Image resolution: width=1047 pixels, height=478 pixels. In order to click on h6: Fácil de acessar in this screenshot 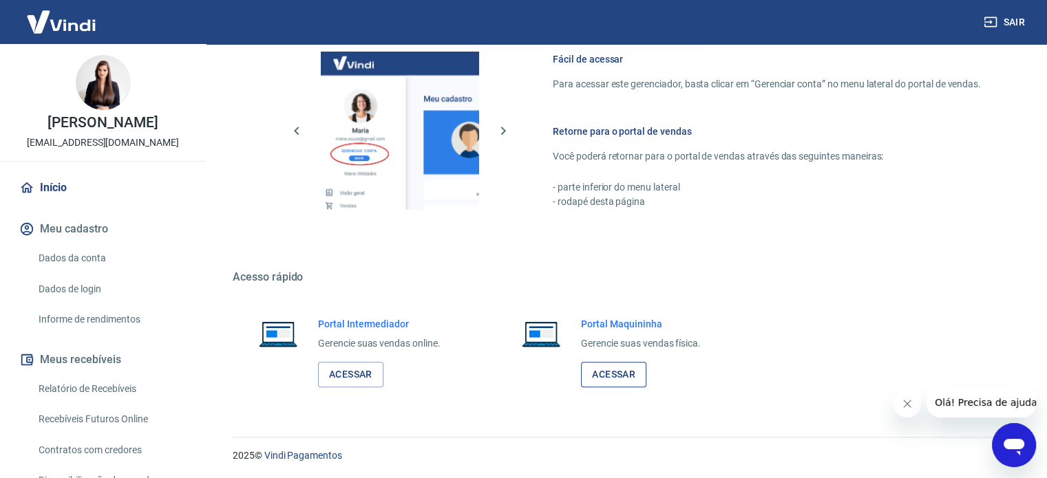, I will do `click(767, 59)`.